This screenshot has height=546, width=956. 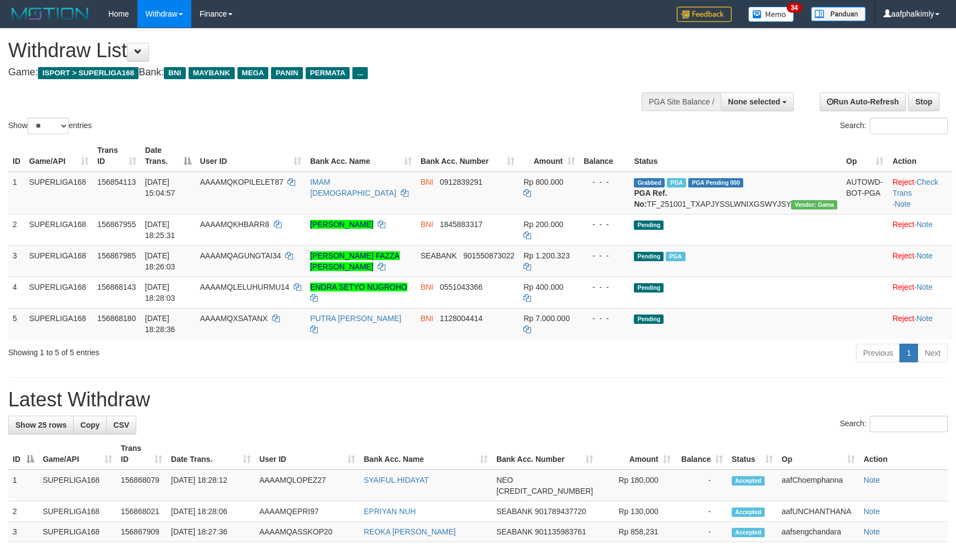 What do you see at coordinates (16, 193) in the screenshot?
I see `td: 1` at bounding box center [16, 193].